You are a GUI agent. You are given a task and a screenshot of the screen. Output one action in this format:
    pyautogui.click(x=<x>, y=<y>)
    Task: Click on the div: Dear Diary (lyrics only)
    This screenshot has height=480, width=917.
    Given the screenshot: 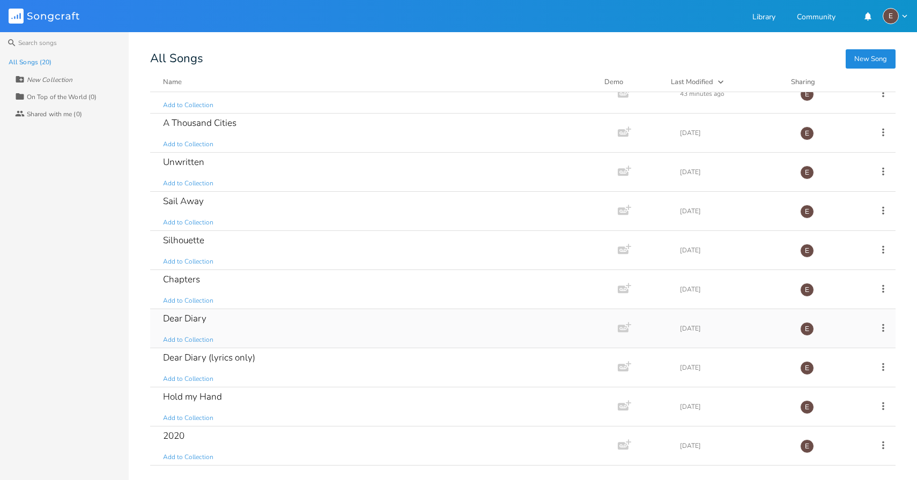 What is the action you would take?
    pyautogui.click(x=209, y=358)
    